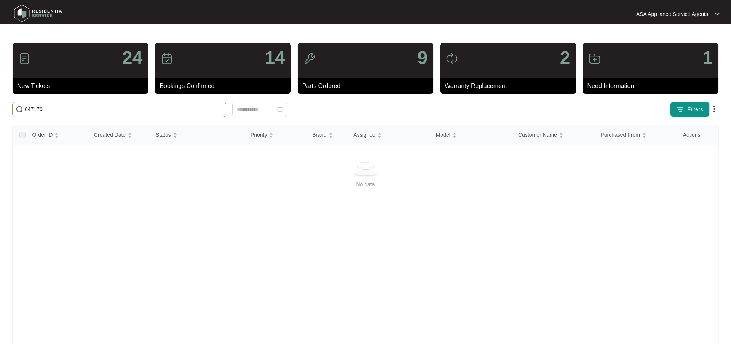  What do you see at coordinates (708, 58) in the screenshot?
I see `p: 1` at bounding box center [708, 58].